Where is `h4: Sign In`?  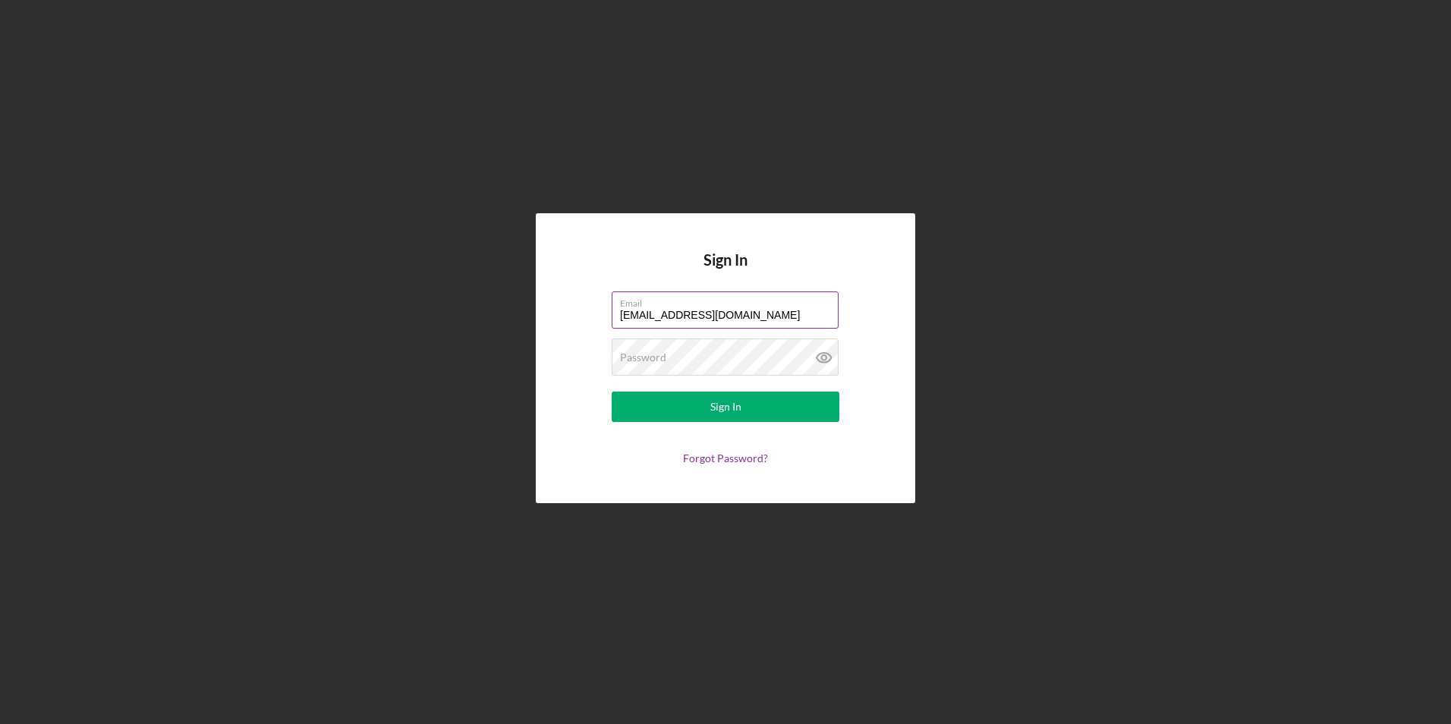
h4: Sign In is located at coordinates (725, 271).